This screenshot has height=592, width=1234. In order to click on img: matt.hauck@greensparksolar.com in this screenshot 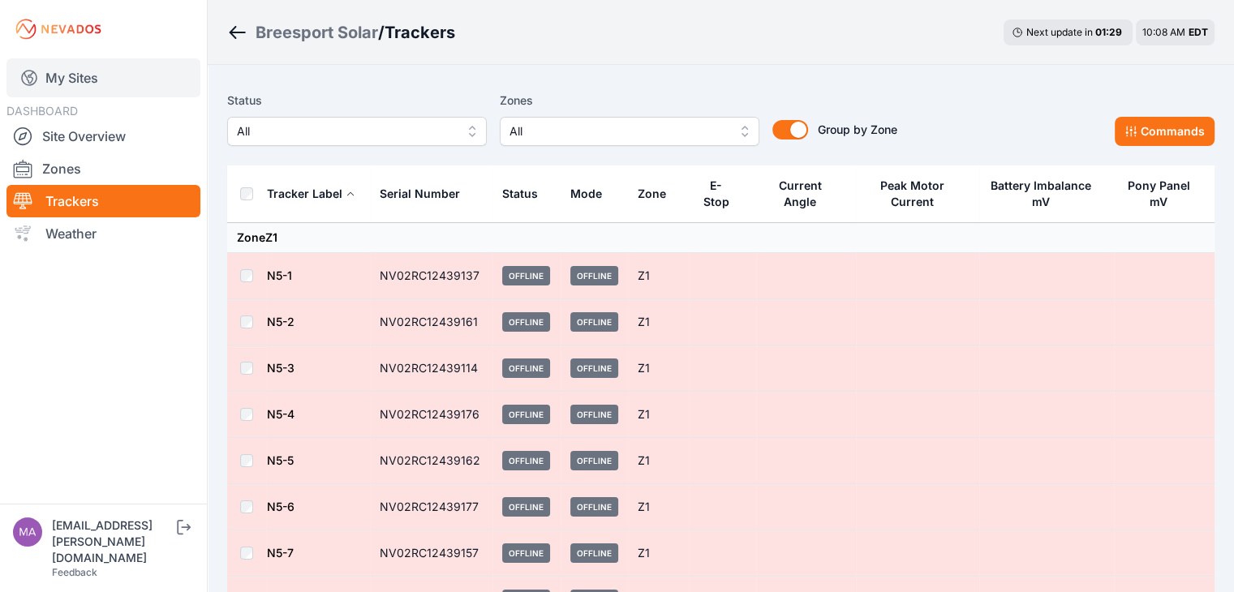, I will do `click(28, 532)`.